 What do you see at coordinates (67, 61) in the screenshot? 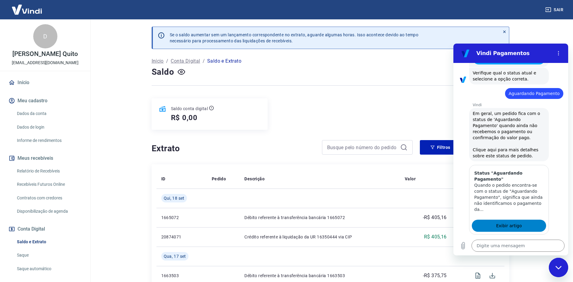
I see `p: Vindi` at bounding box center [67, 61].